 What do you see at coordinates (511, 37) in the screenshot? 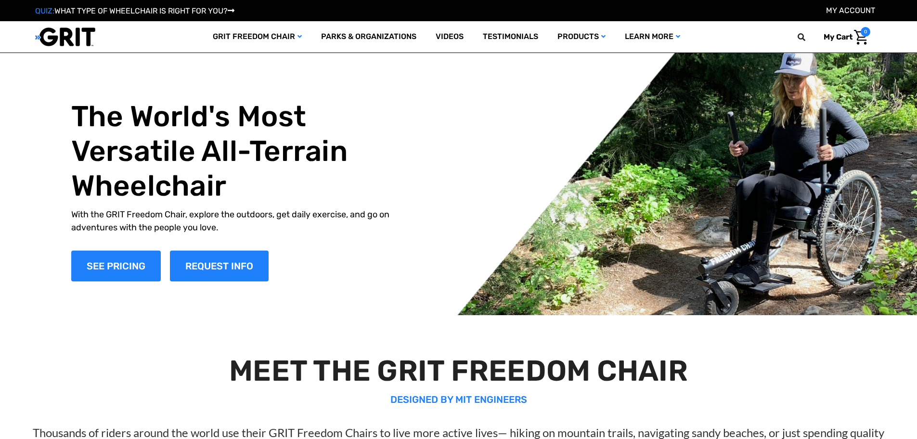
I see `a: Testimonials` at bounding box center [511, 37].